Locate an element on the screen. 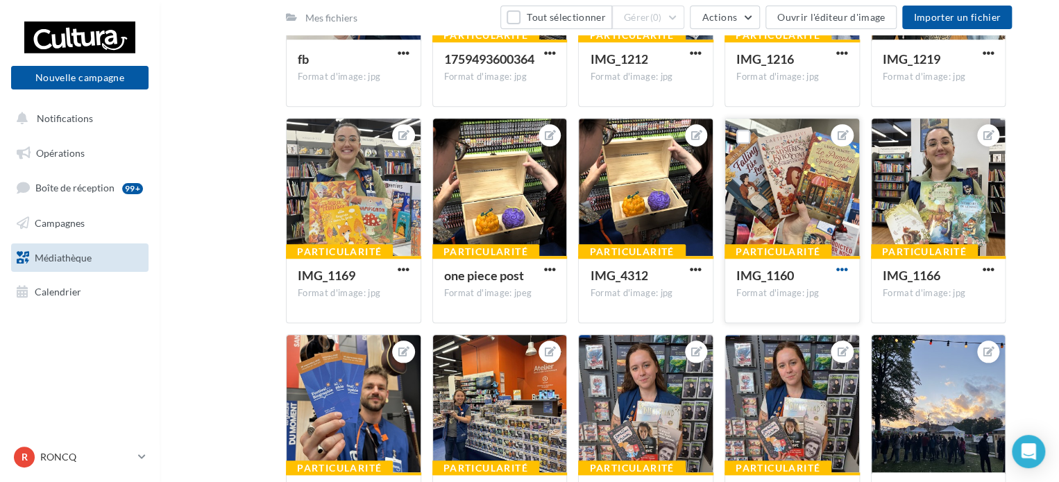  p: RONCQ is located at coordinates (86, 457).